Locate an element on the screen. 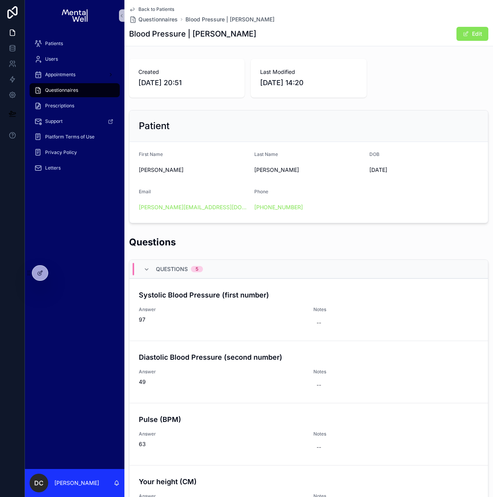  span: DC is located at coordinates (39, 483).